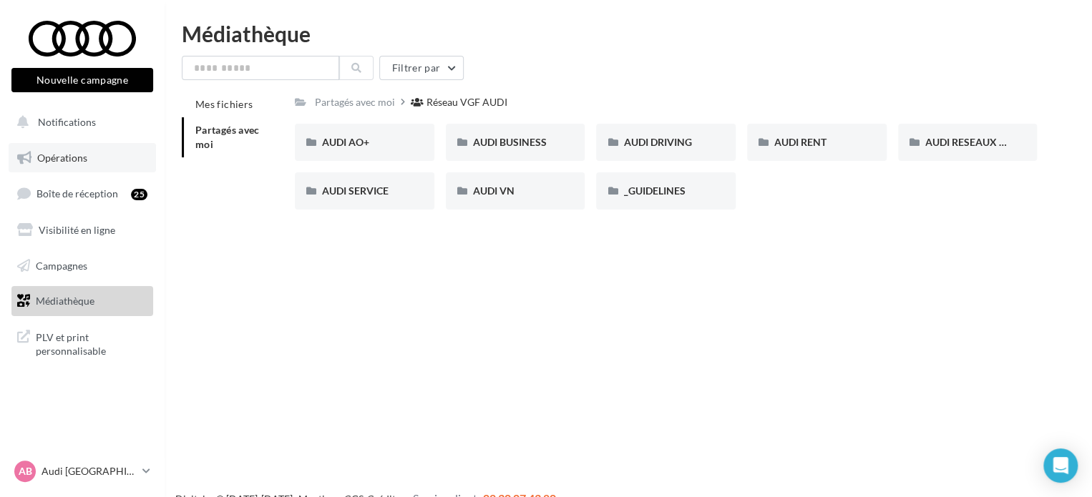  What do you see at coordinates (1060, 466) in the screenshot?
I see `div: Open Intercom Messenger` at bounding box center [1060, 466].